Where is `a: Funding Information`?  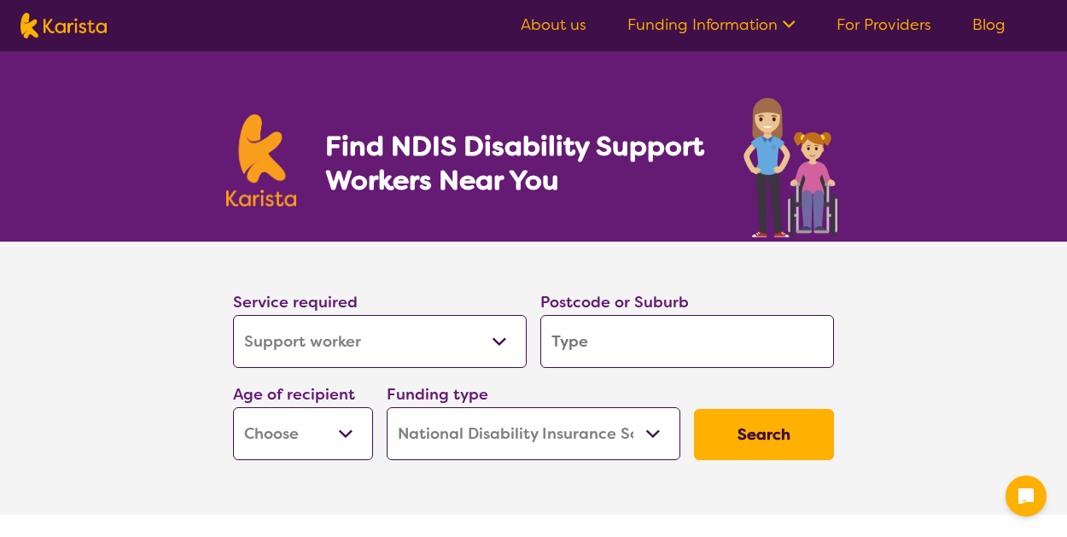
a: Funding Information is located at coordinates (711, 25).